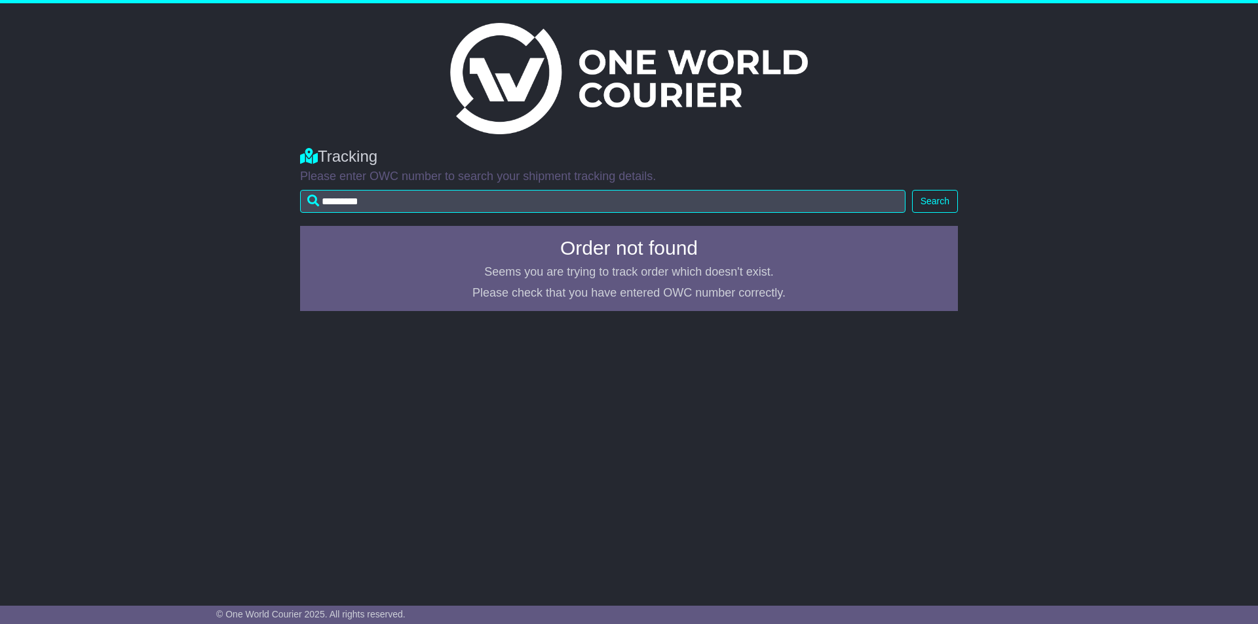 The height and width of the screenshot is (624, 1258). What do you see at coordinates (935, 201) in the screenshot?
I see `button: Search` at bounding box center [935, 201].